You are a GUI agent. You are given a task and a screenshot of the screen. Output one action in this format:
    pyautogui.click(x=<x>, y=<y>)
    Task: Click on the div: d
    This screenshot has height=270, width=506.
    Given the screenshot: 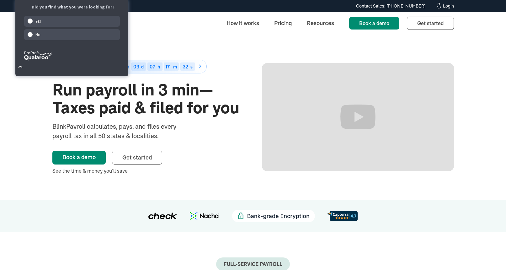 What is the action you would take?
    pyautogui.click(x=142, y=67)
    